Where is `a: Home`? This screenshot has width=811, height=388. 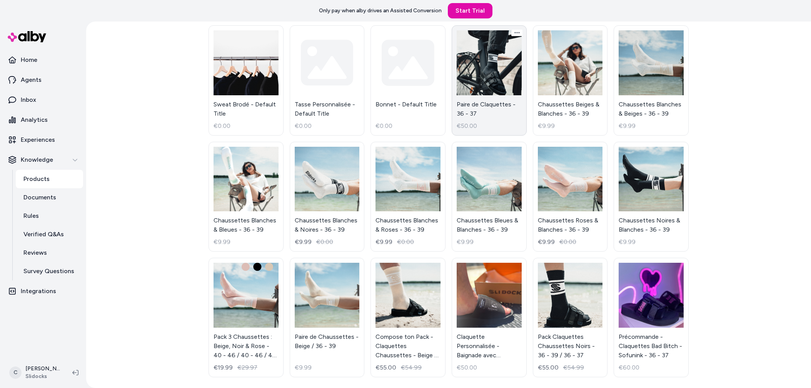 a: Home is located at coordinates (43, 60).